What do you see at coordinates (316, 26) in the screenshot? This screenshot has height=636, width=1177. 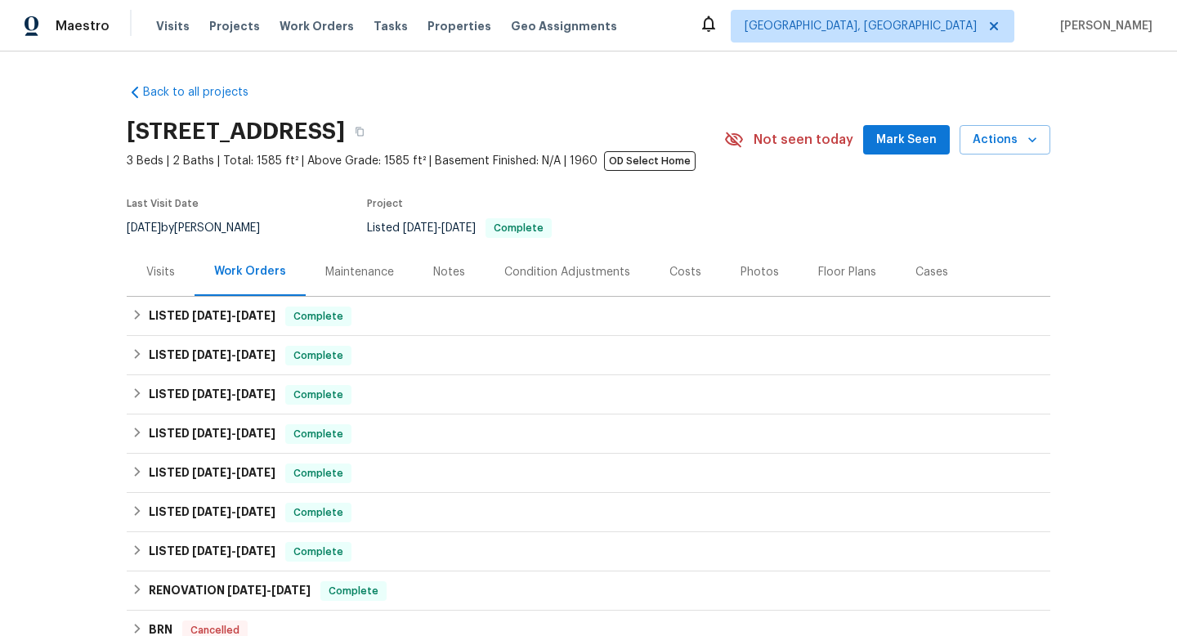 I see `span: Work Orders` at bounding box center [316, 26].